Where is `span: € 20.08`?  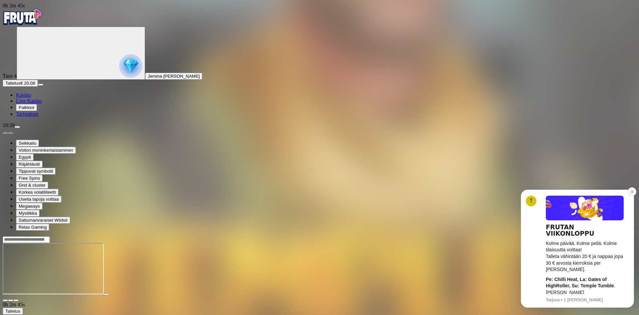 span: € 20.08 is located at coordinates (28, 83).